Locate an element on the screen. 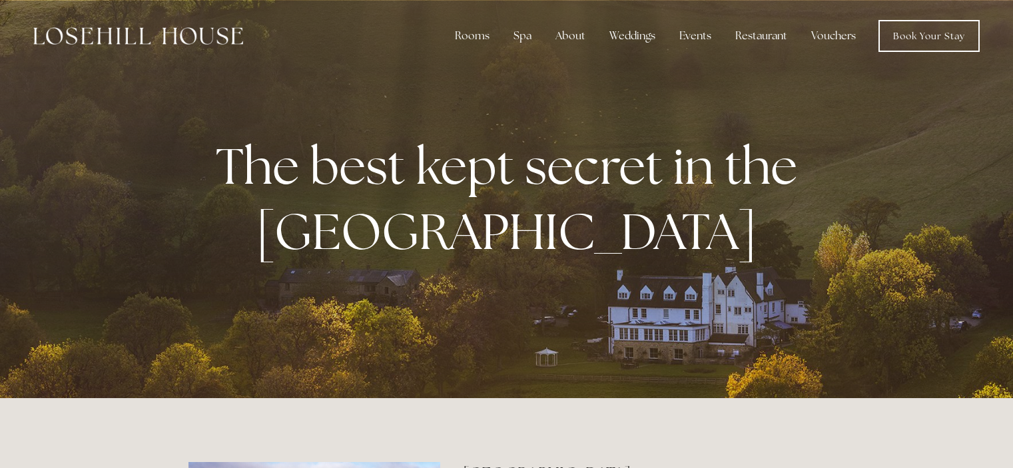 The width and height of the screenshot is (1013, 468). div: About is located at coordinates (570, 36).